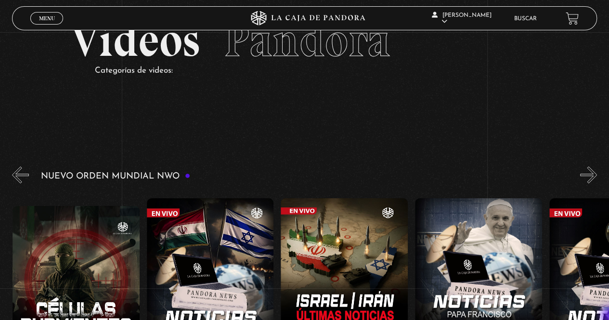 This screenshot has width=609, height=320. Describe the element at coordinates (116, 176) in the screenshot. I see `h3: Nuevo Orden Mundial NWO` at that location.